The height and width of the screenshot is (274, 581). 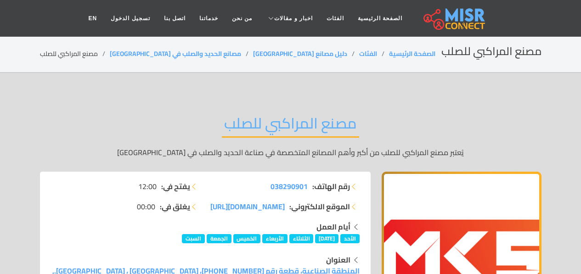 What do you see at coordinates (209, 18) in the screenshot?
I see `a: خدماتنا` at bounding box center [209, 18].